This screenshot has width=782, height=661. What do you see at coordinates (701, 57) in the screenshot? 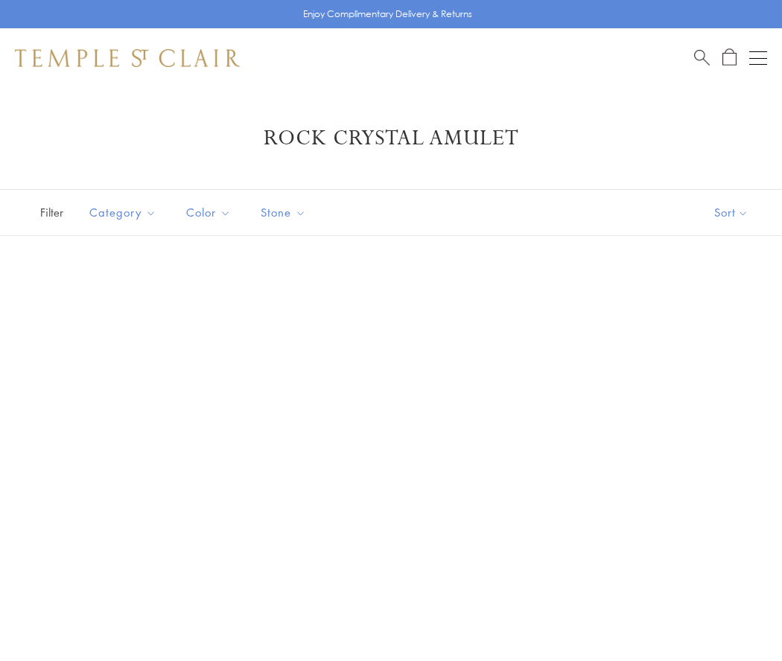
I see `a: Search` at bounding box center [701, 57].